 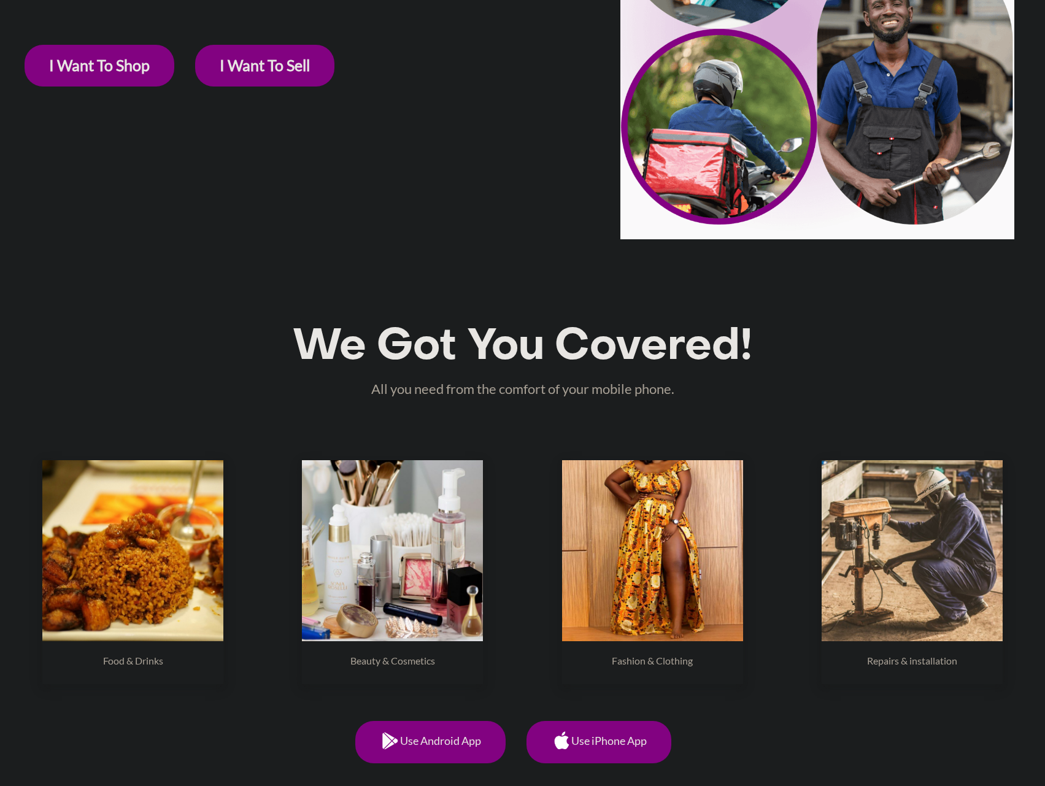 I want to click on a: Use Android App, so click(x=430, y=742).